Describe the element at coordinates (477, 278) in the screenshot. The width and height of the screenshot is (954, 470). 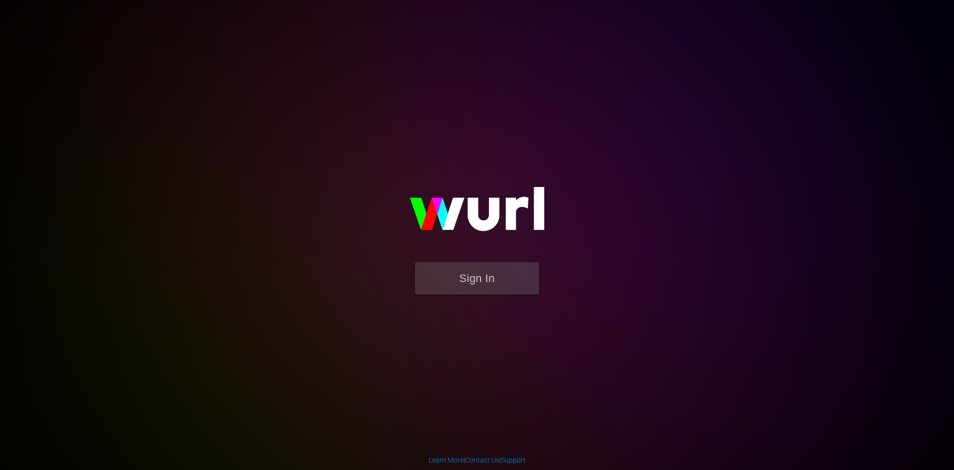
I see `button: Sign In` at that location.